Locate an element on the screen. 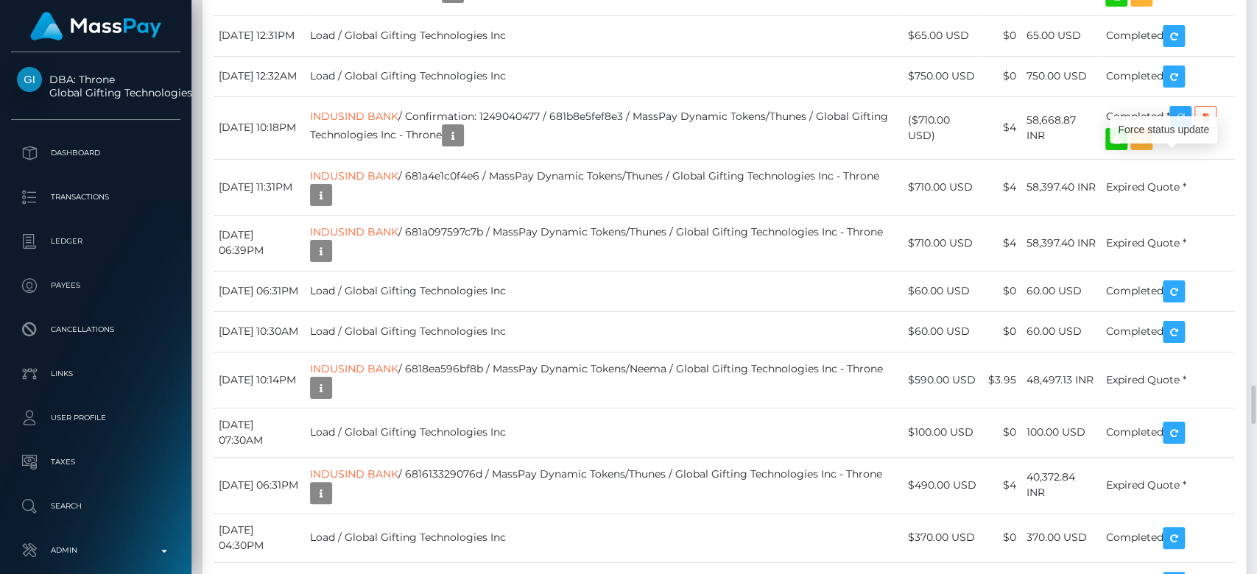 The height and width of the screenshot is (574, 1257). td: $750.00 USD is located at coordinates (943, 76).